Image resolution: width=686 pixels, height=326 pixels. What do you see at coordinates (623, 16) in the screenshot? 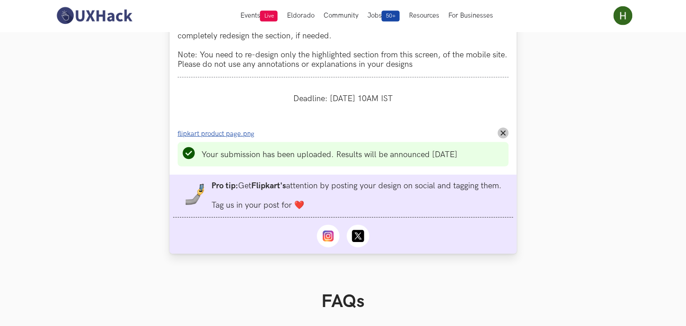
I see `img: Your profile pic` at bounding box center [623, 16].